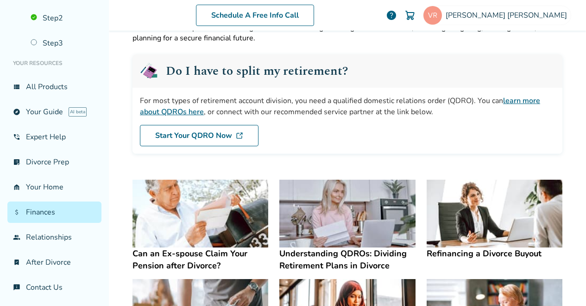 The height and width of the screenshot is (306, 586). Describe the element at coordinates (54, 137) in the screenshot. I see `a: phone_in_talkExpert Help` at that location.